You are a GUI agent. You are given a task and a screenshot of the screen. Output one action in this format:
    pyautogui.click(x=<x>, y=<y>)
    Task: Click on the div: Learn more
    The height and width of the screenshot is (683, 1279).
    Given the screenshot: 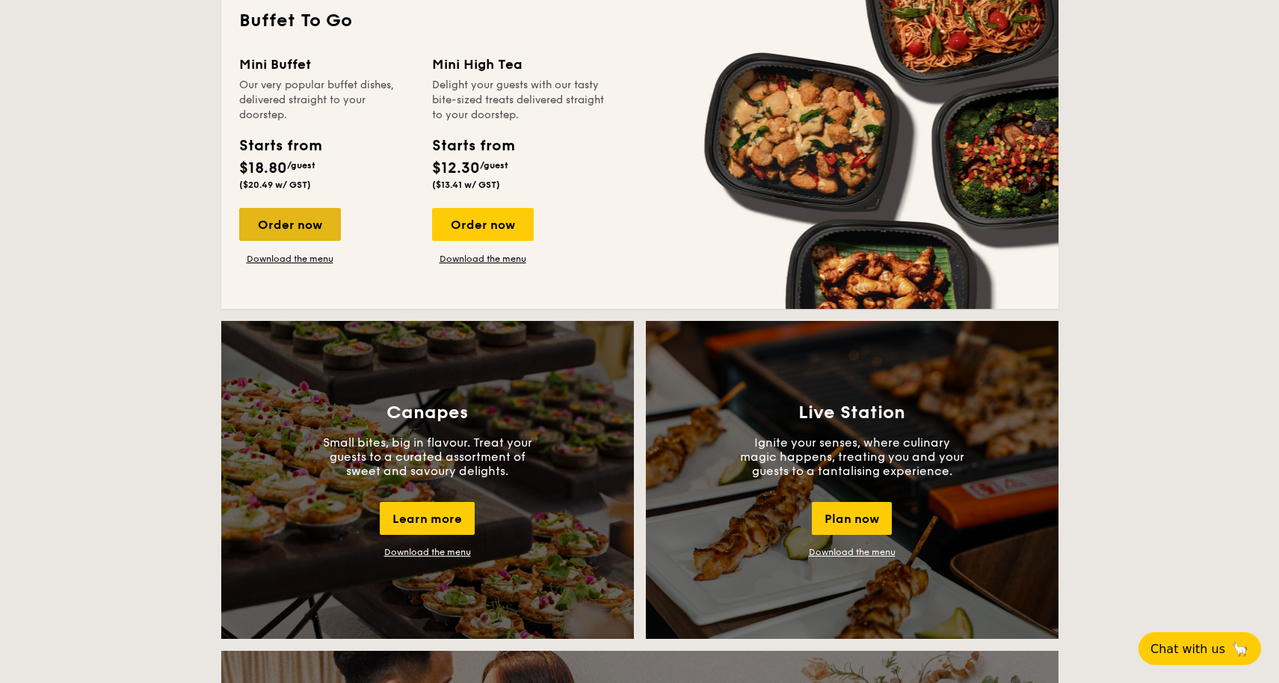 What is the action you would take?
    pyautogui.click(x=427, y=518)
    